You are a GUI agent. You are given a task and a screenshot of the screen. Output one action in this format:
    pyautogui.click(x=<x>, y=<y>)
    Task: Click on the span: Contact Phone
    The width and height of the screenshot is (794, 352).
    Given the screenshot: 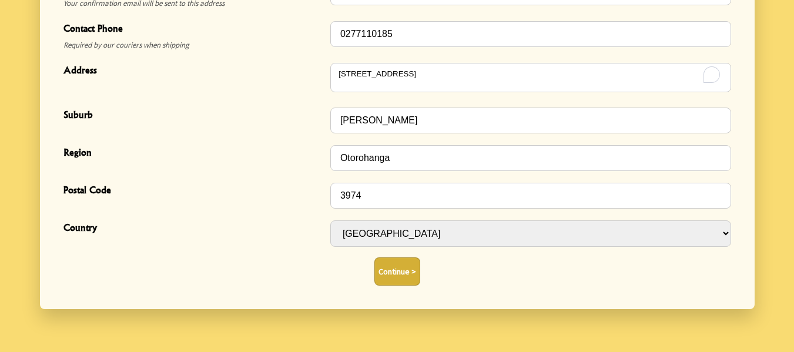 What is the action you would take?
    pyautogui.click(x=194, y=29)
    